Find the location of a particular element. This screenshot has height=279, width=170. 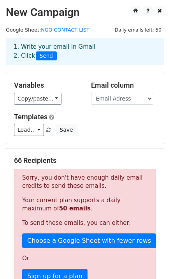

span: Daily emails left: 50 is located at coordinates (138, 30).